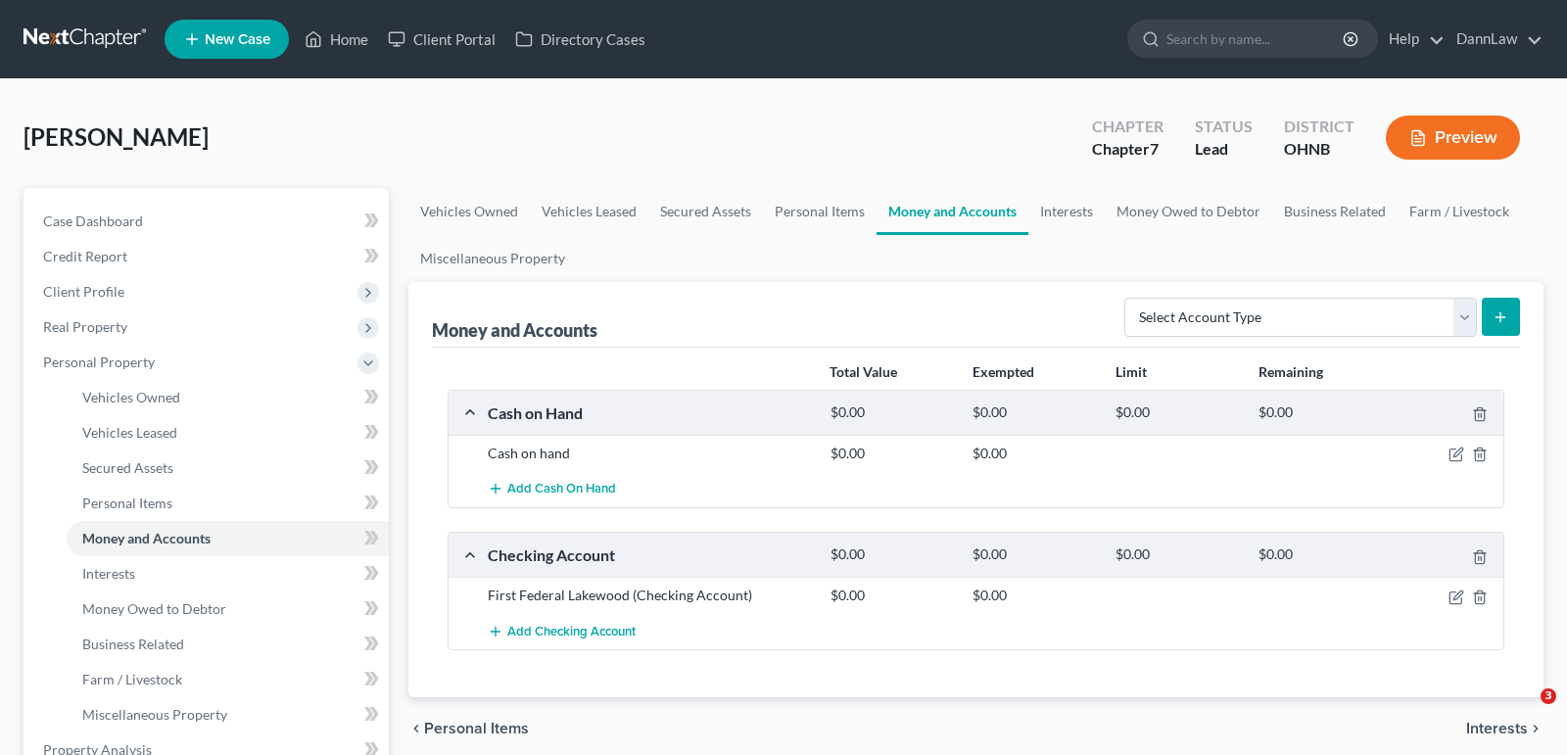 The width and height of the screenshot is (1567, 755). I want to click on span: Personal Property, so click(99, 361).